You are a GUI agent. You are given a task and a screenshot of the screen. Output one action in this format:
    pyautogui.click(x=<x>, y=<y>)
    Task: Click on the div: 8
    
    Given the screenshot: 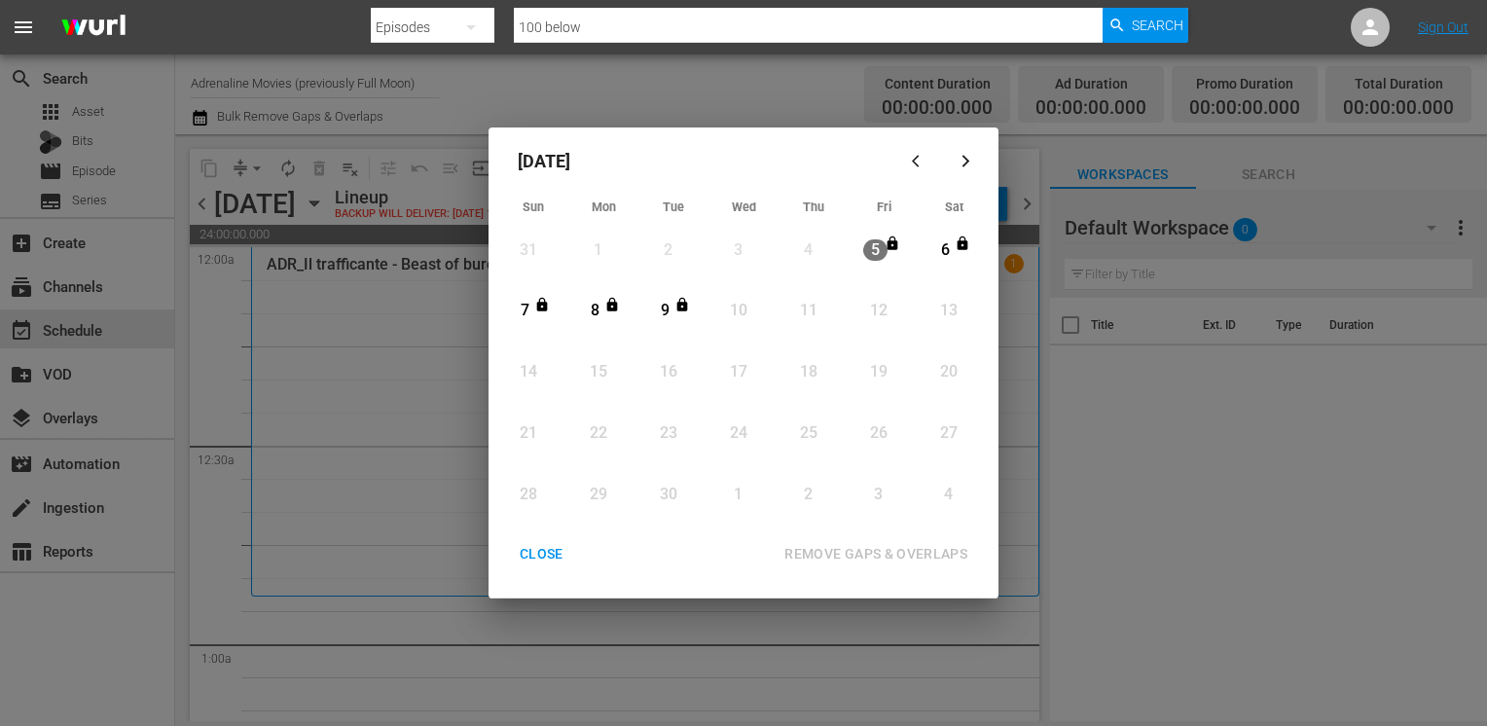 What is the action you would take?
    pyautogui.click(x=594, y=310)
    